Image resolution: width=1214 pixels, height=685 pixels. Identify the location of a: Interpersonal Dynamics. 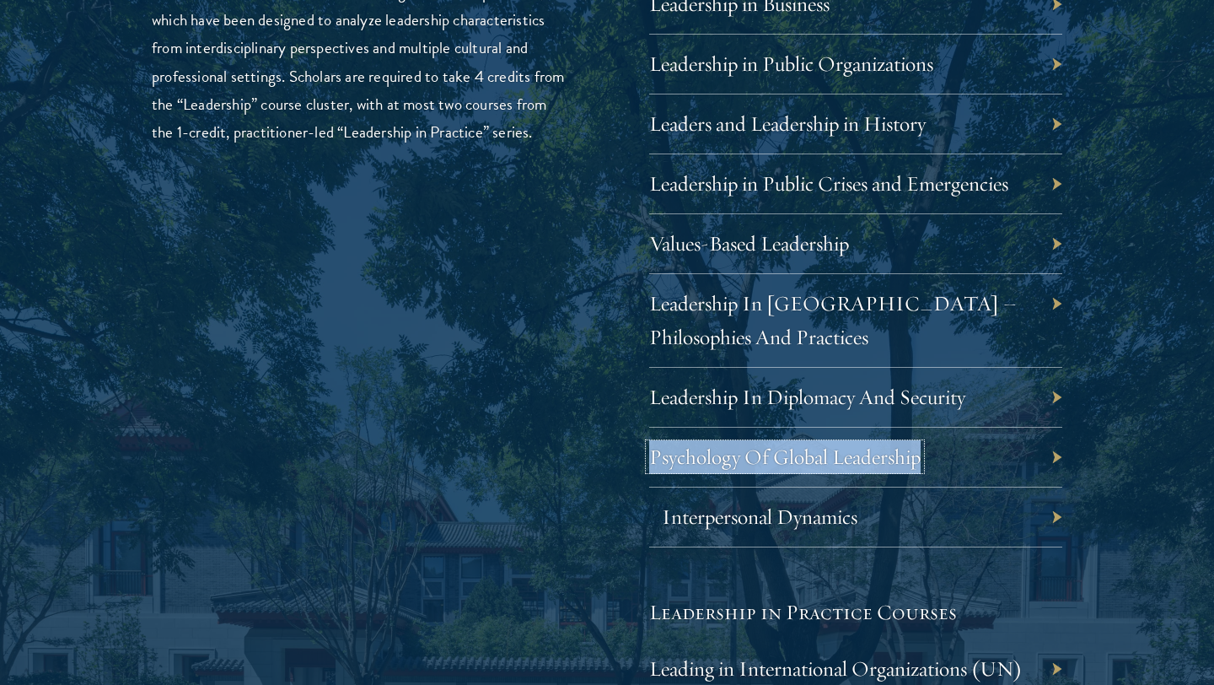
(760, 516).